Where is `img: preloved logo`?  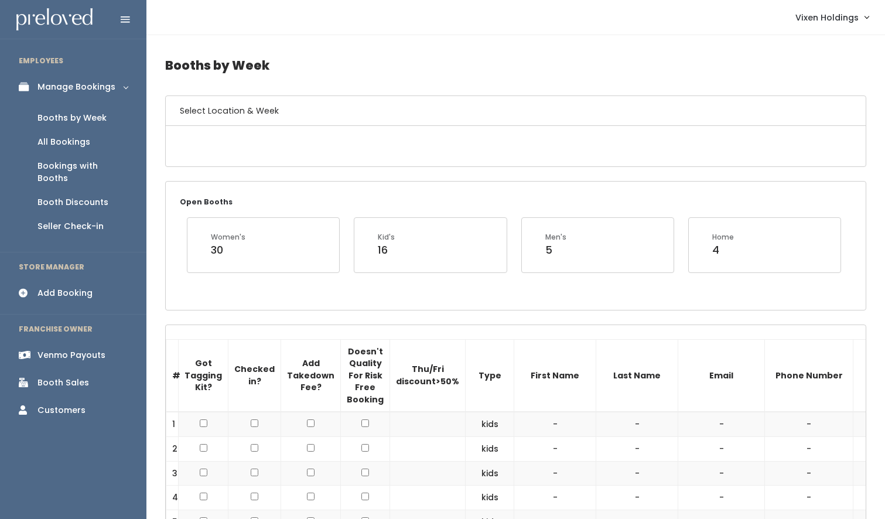 img: preloved logo is located at coordinates (54, 19).